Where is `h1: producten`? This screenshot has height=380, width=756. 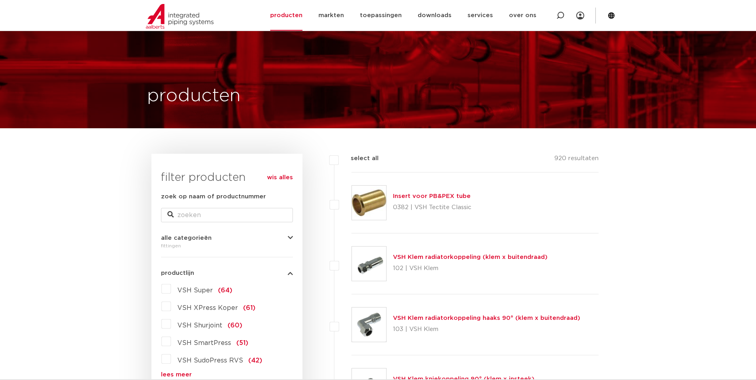
h1: producten is located at coordinates (194, 96).